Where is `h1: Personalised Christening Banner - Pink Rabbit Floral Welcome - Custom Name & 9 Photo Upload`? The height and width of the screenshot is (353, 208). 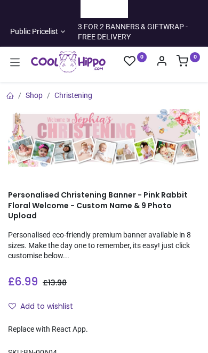 h1: Personalised Christening Banner - Pink Rabbit Floral Welcome - Custom Name & 9 Photo Upload is located at coordinates (104, 206).